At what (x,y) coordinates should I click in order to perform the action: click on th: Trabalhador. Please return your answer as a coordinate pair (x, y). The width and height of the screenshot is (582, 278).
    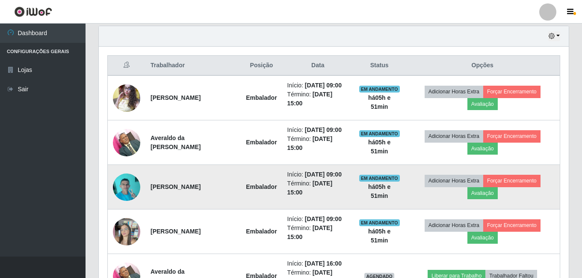
    Looking at the image, I should click on (193, 65).